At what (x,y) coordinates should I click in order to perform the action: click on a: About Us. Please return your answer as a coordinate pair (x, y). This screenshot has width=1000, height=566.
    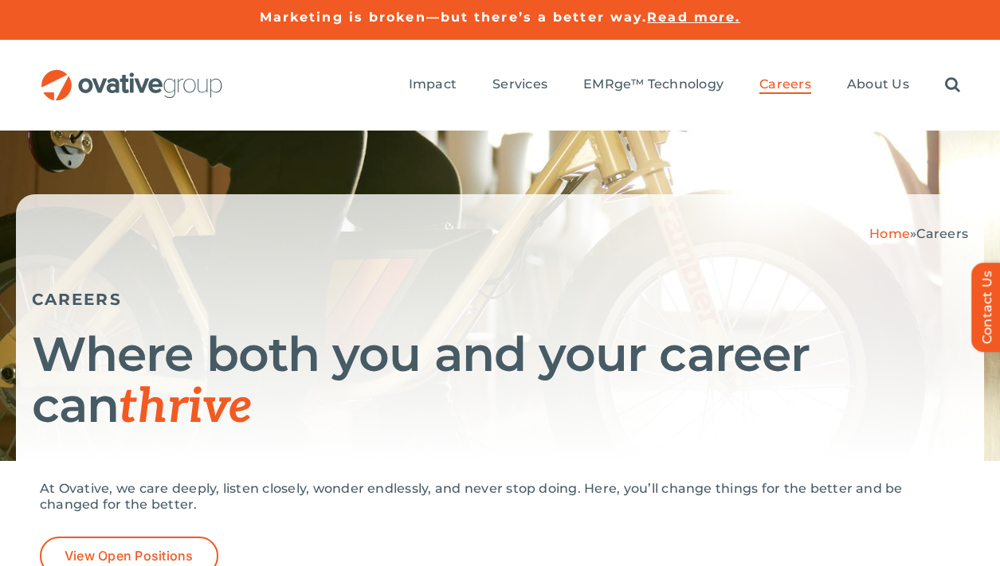
    Looking at the image, I should click on (878, 85).